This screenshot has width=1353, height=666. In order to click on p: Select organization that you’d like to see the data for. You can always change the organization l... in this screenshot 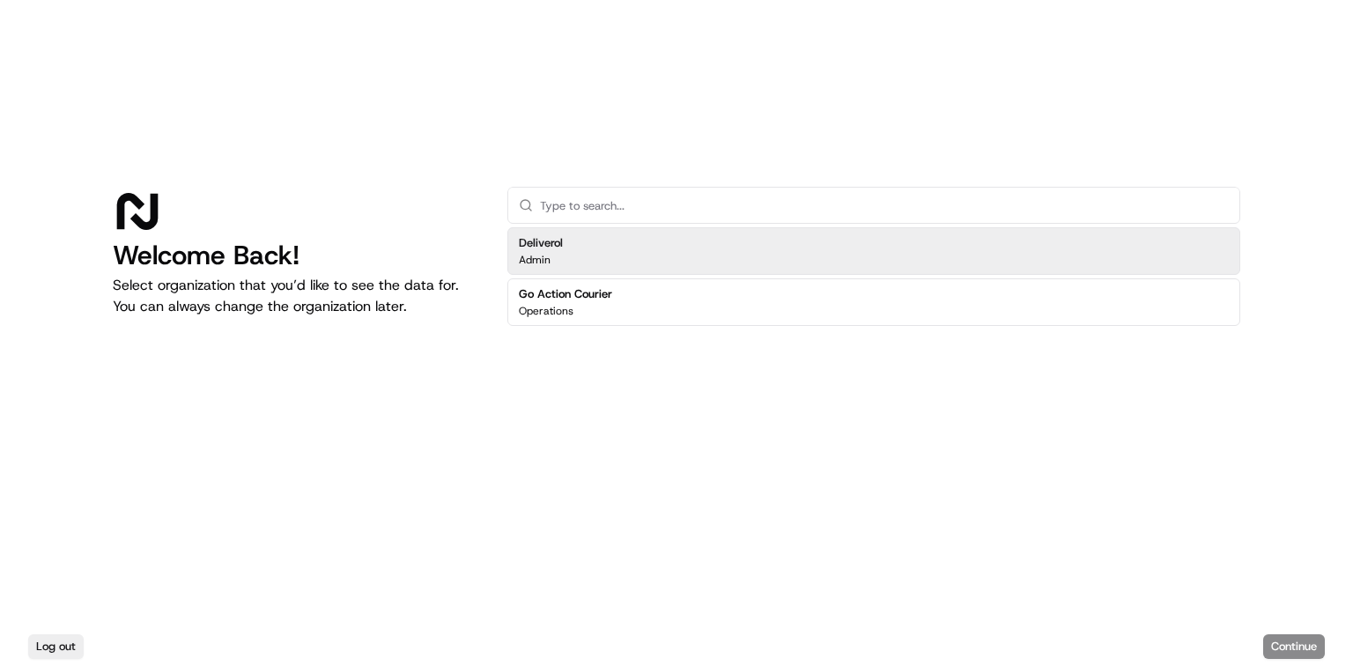, I will do `click(296, 296)`.